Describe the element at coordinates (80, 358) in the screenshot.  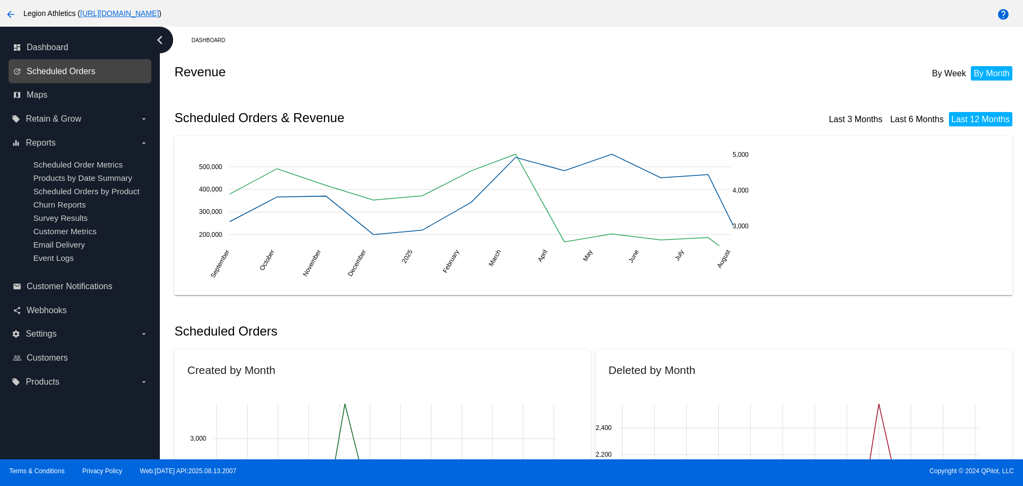
I see `a: people_outline Customers` at that location.